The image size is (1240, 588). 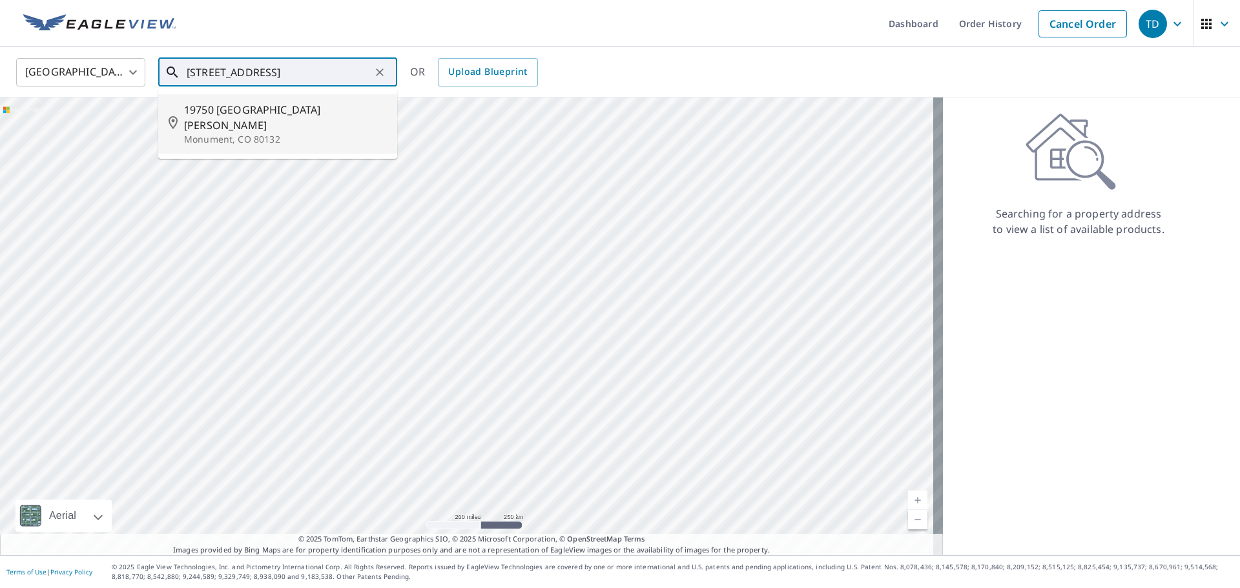 I want to click on div: OR, so click(x=474, y=72).